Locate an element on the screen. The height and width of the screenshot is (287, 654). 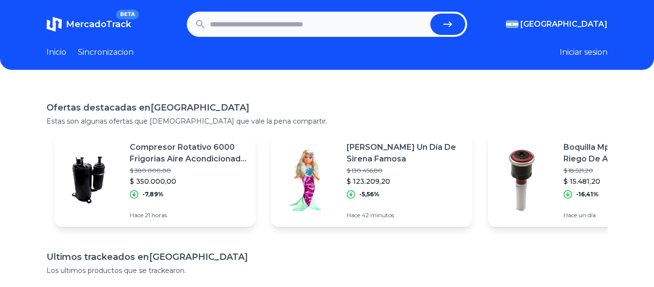
p: $ 123.209,20 is located at coordinates (406, 181).